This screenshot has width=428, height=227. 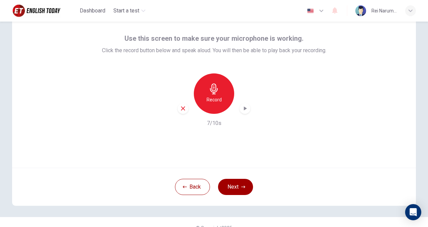 I want to click on span: Dashboard, so click(x=92, y=11).